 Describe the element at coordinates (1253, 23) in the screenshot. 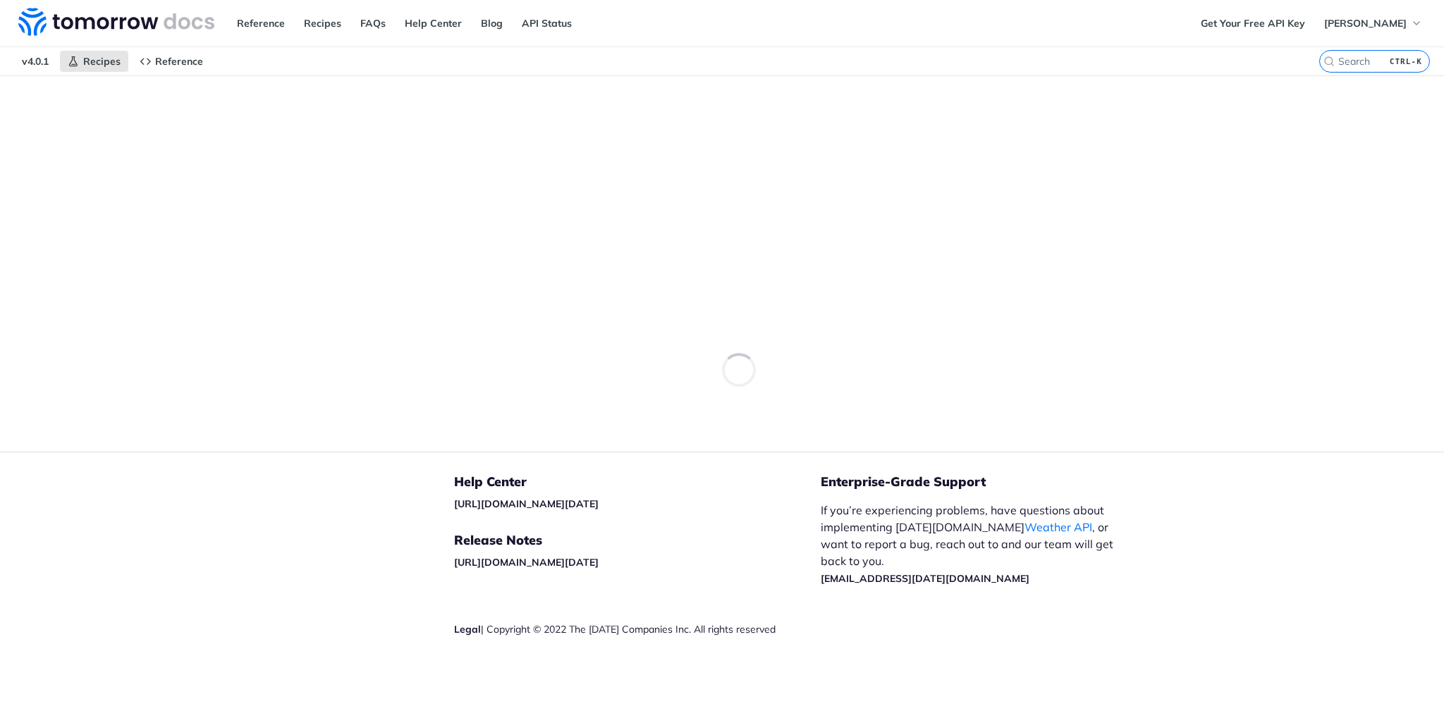

I see `a: Get Your Free API Key` at that location.